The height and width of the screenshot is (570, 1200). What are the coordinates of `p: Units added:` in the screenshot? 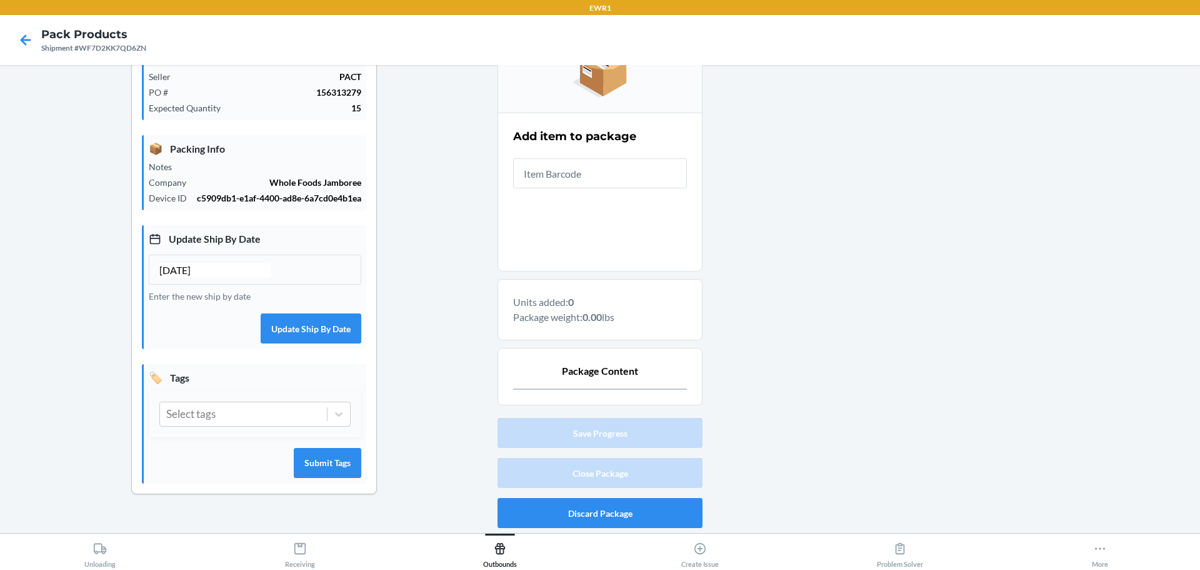 It's located at (600, 302).